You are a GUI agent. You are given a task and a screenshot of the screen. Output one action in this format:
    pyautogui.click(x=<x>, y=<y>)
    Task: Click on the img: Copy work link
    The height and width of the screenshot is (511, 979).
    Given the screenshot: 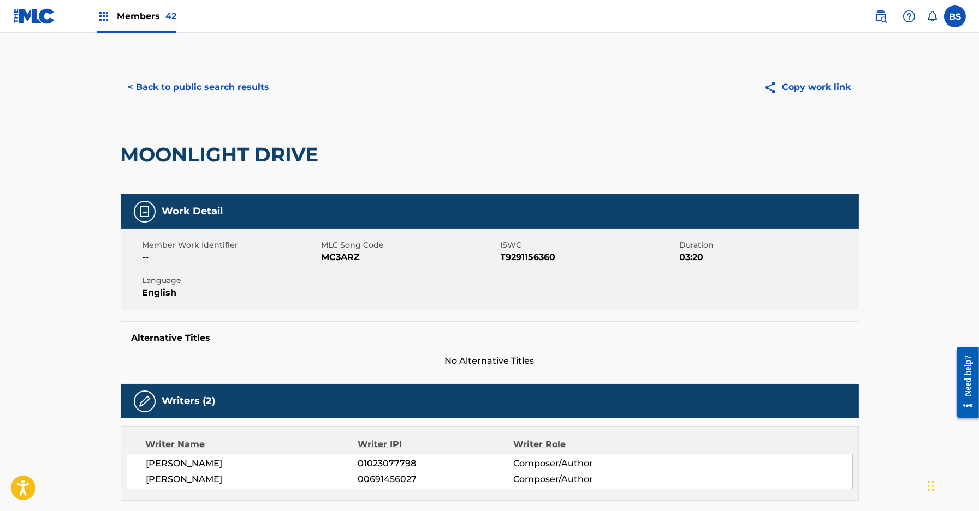 What is the action you would take?
    pyautogui.click(x=772, y=87)
    